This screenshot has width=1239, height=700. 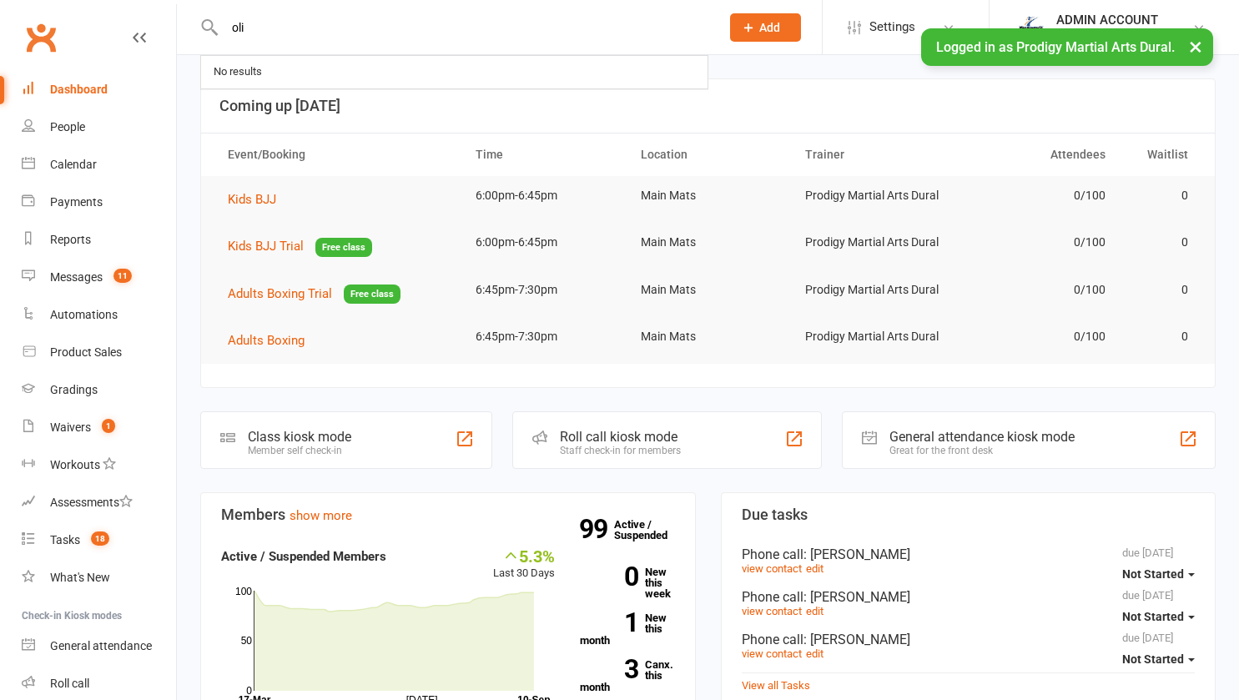 What do you see at coordinates (1162, 154) in the screenshot?
I see `th: Waitlist` at bounding box center [1162, 154].